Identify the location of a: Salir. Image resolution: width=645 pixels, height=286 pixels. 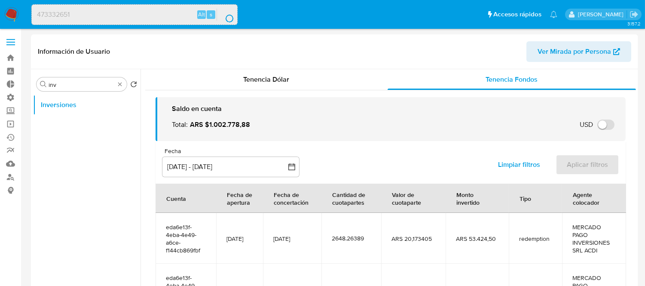
(634, 14).